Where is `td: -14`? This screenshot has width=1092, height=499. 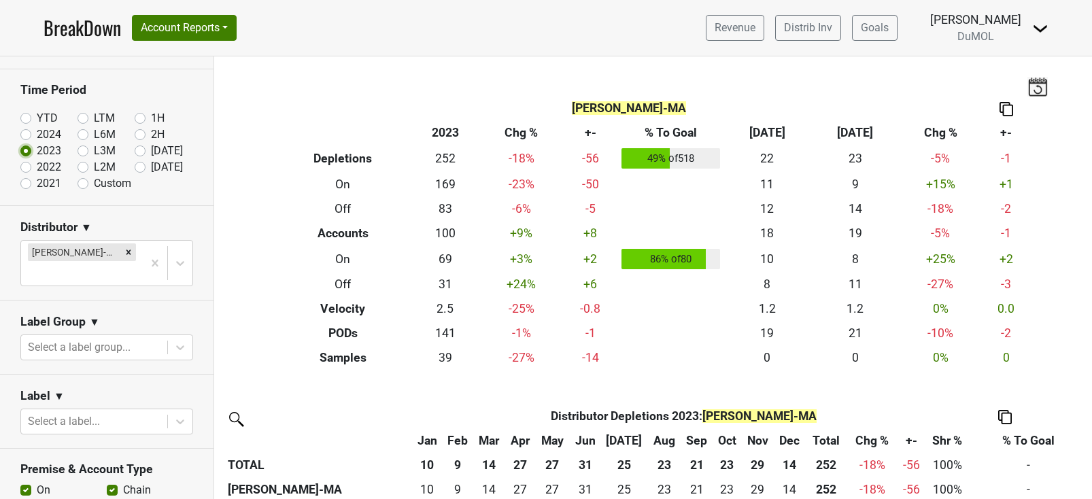
td: -14 is located at coordinates (590, 358).